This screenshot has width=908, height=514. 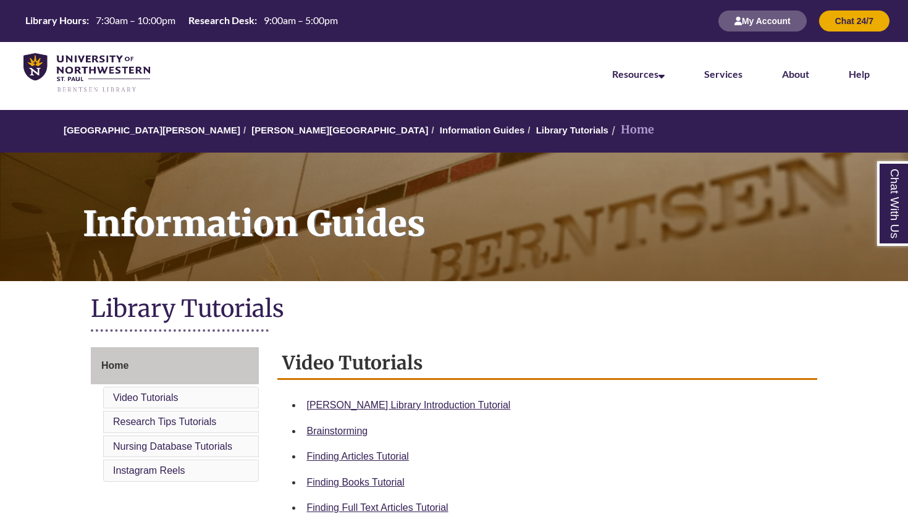 I want to click on img: UNWSP Library Logo, so click(x=87, y=73).